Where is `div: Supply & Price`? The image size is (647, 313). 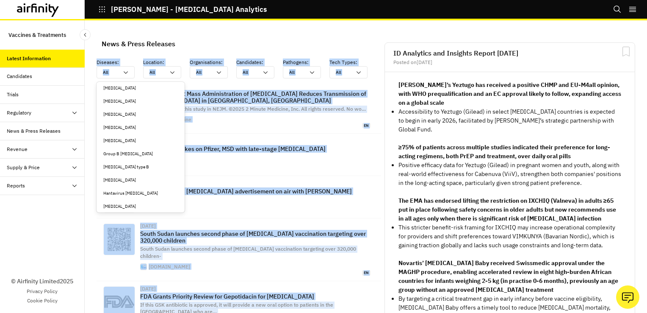
div: Supply & Price is located at coordinates (23, 167).